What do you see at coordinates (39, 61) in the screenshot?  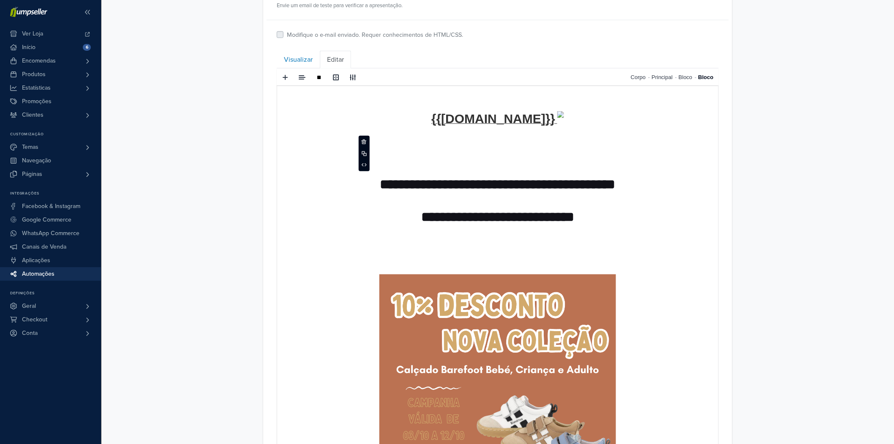 I see `span: Encomendas` at bounding box center [39, 61].